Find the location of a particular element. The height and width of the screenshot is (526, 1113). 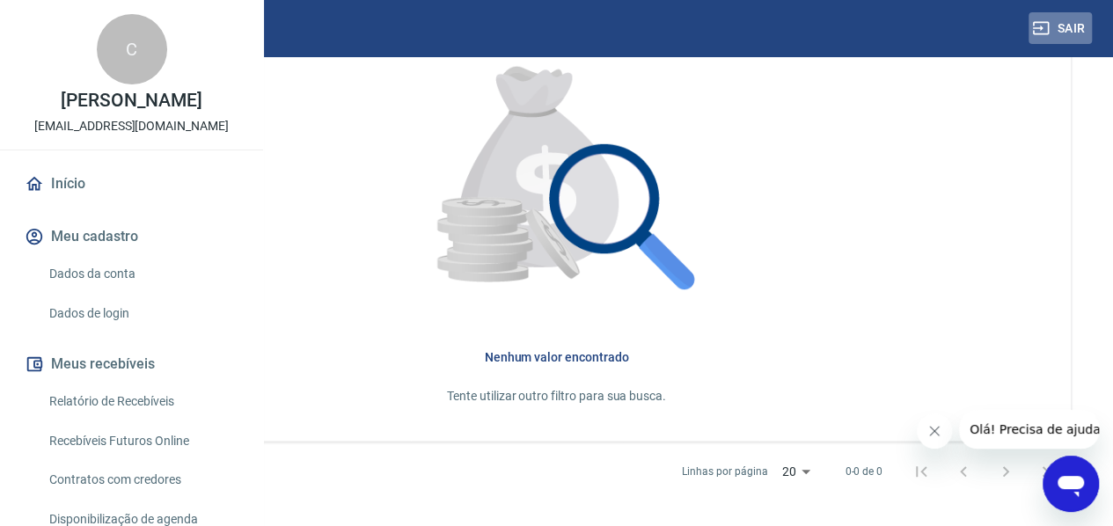

div: 20 is located at coordinates (795, 472).